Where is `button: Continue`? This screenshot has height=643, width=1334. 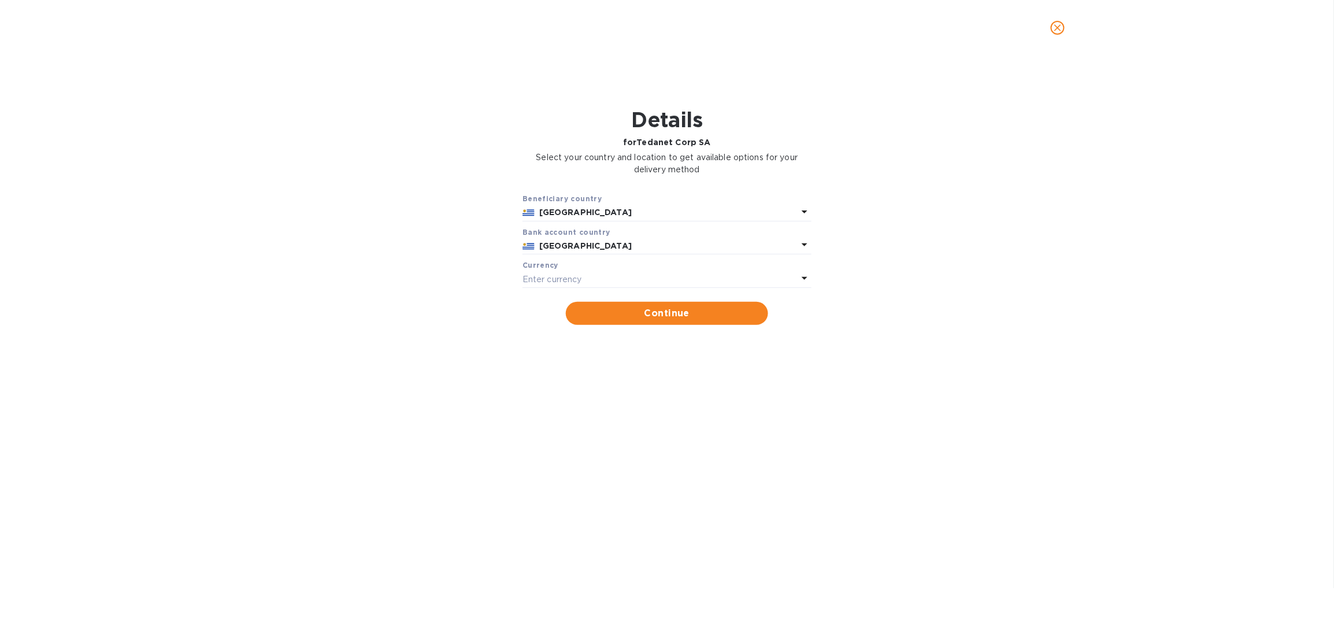 button: Continue is located at coordinates (667, 313).